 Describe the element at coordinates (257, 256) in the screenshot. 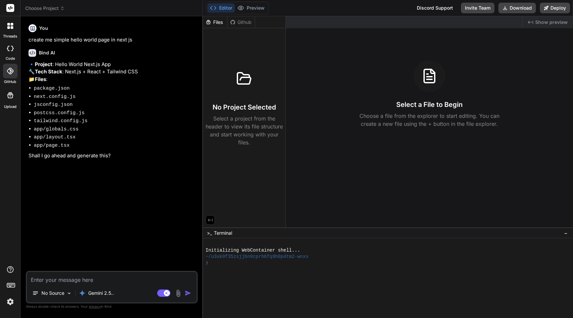

I see `span: ~/u3uk0f35zsjjbn9cprh6fq9h0p4tm2-wnxx` at that location.